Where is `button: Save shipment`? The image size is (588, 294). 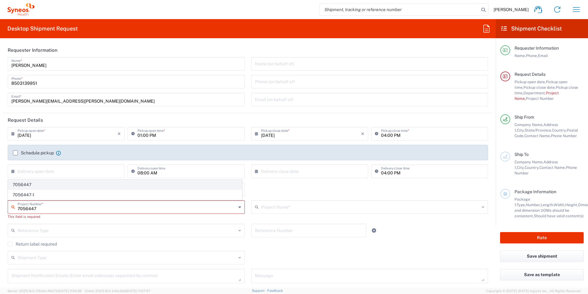
button: Save shipment is located at coordinates (542, 256).